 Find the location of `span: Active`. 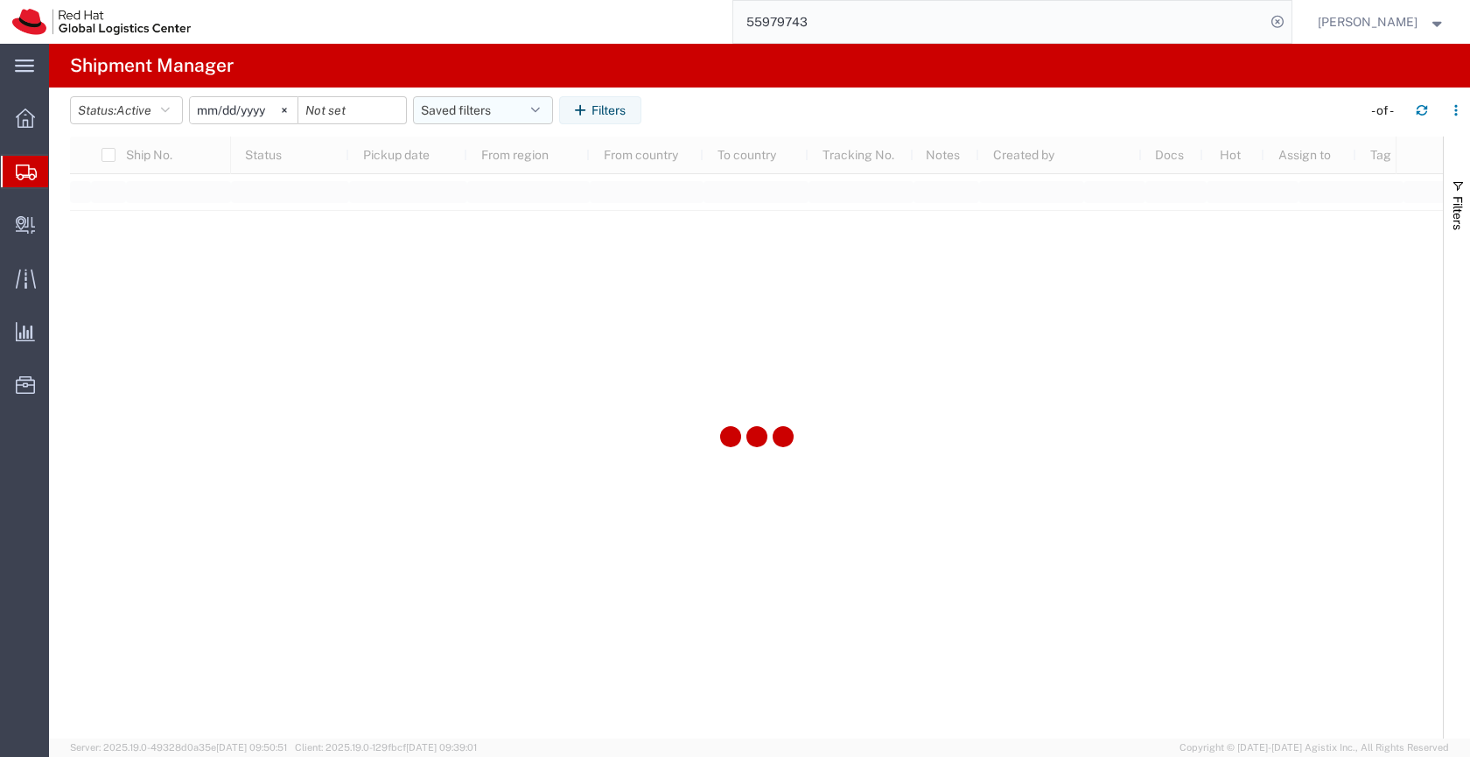

span: Active is located at coordinates (134, 110).